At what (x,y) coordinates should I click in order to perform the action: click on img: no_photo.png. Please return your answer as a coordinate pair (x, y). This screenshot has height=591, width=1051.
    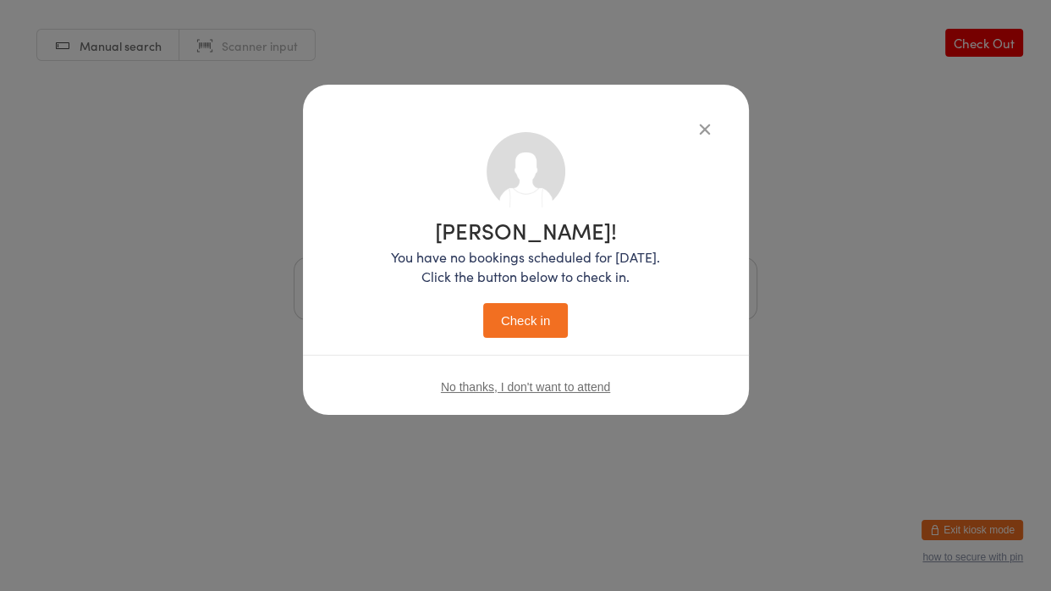
    Looking at the image, I should click on (526, 171).